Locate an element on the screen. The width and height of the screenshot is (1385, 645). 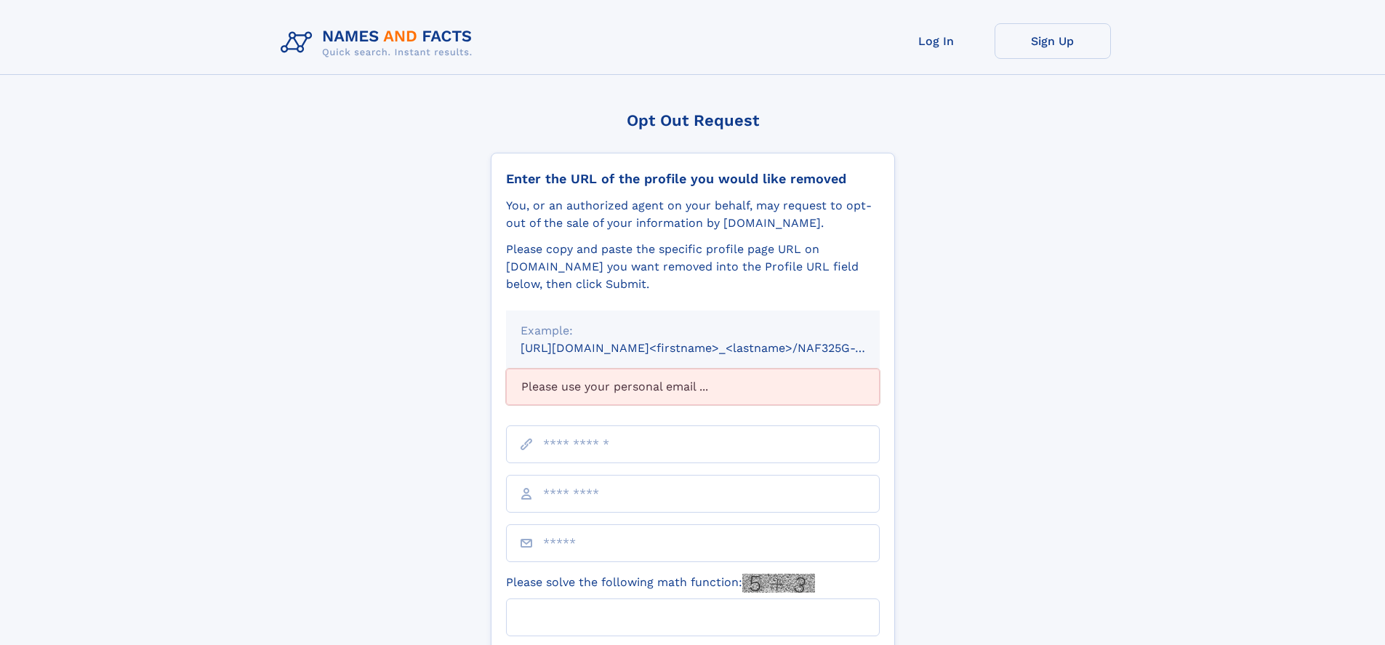
label: Please solve the following math function: is located at coordinates (660, 583).